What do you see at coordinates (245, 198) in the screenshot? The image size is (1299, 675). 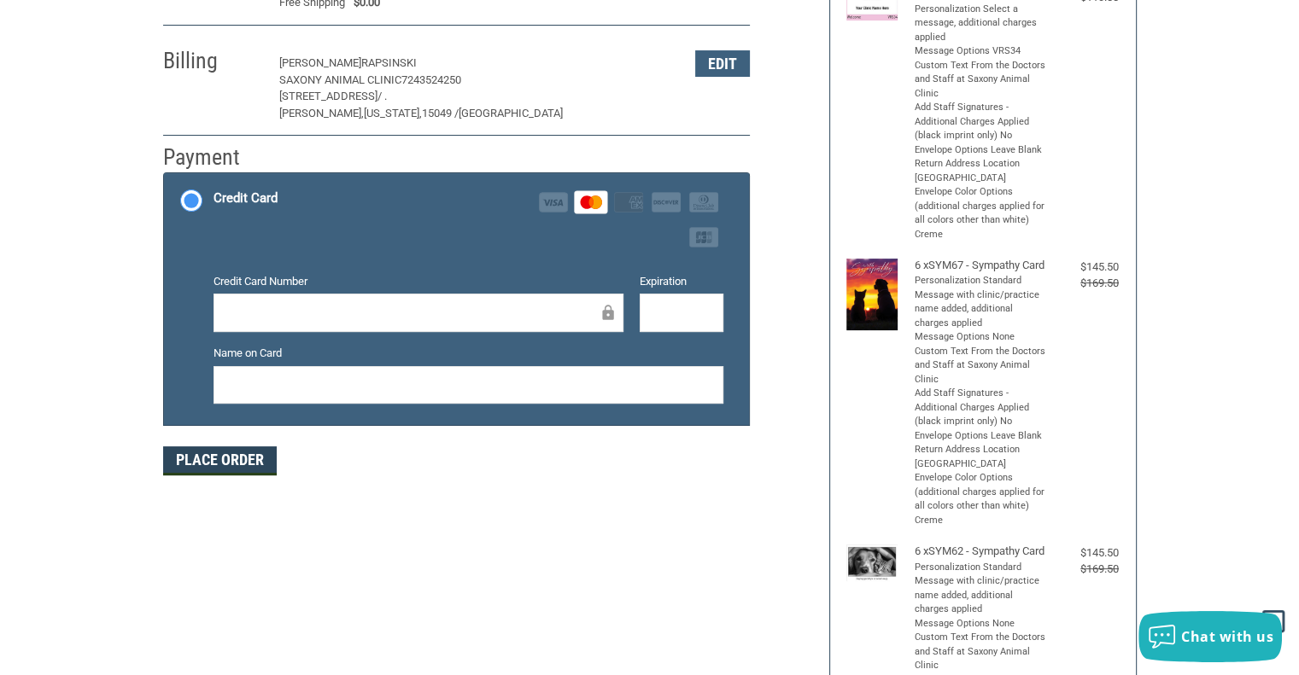 I see `div: Credit Card` at bounding box center [245, 198].